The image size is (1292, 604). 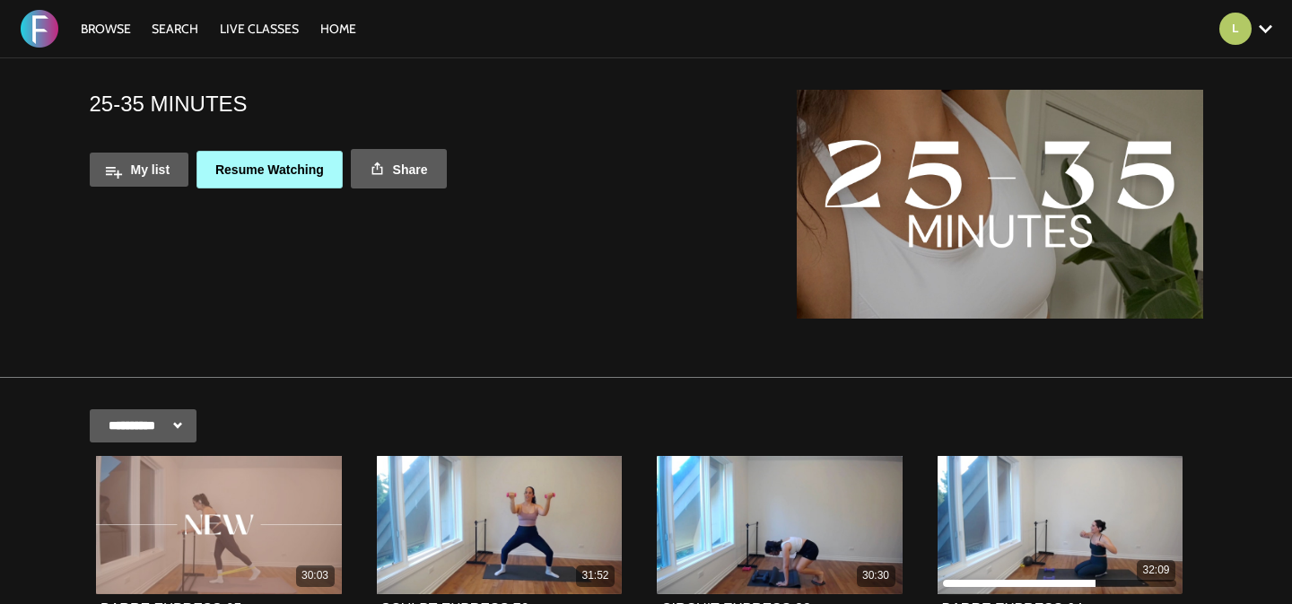 I want to click on a: LIVE CLASSES, so click(x=259, y=29).